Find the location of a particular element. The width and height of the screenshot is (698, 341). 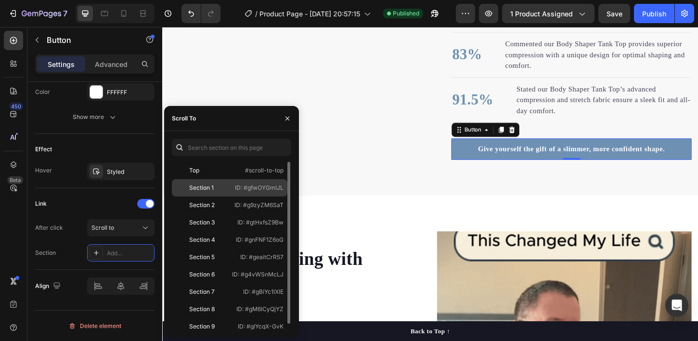

div: Section 5 is located at coordinates (202, 257).